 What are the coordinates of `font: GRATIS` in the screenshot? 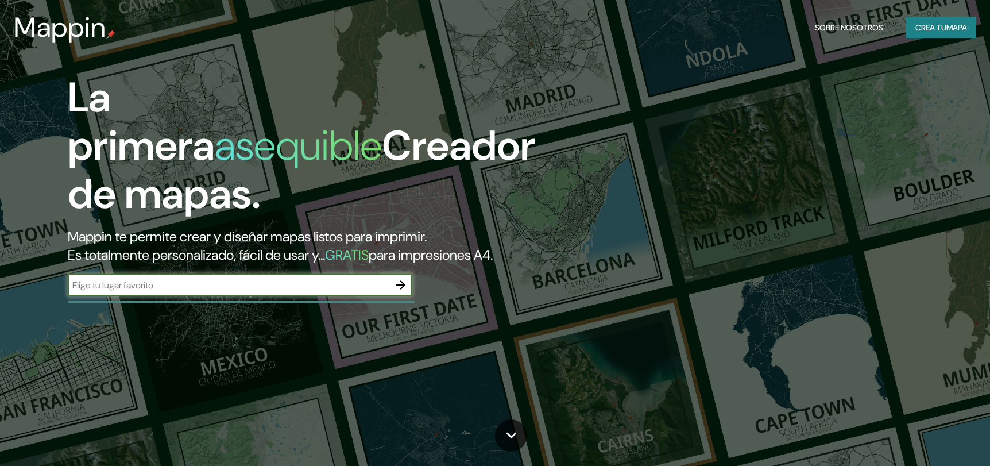 It's located at (347, 254).